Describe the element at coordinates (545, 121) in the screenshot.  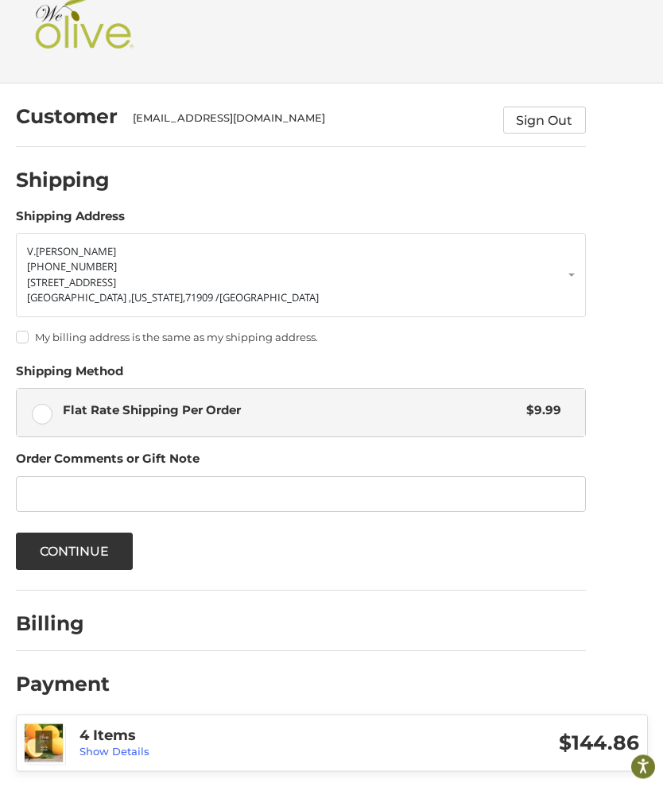
I see `button: Sign Out` at that location.